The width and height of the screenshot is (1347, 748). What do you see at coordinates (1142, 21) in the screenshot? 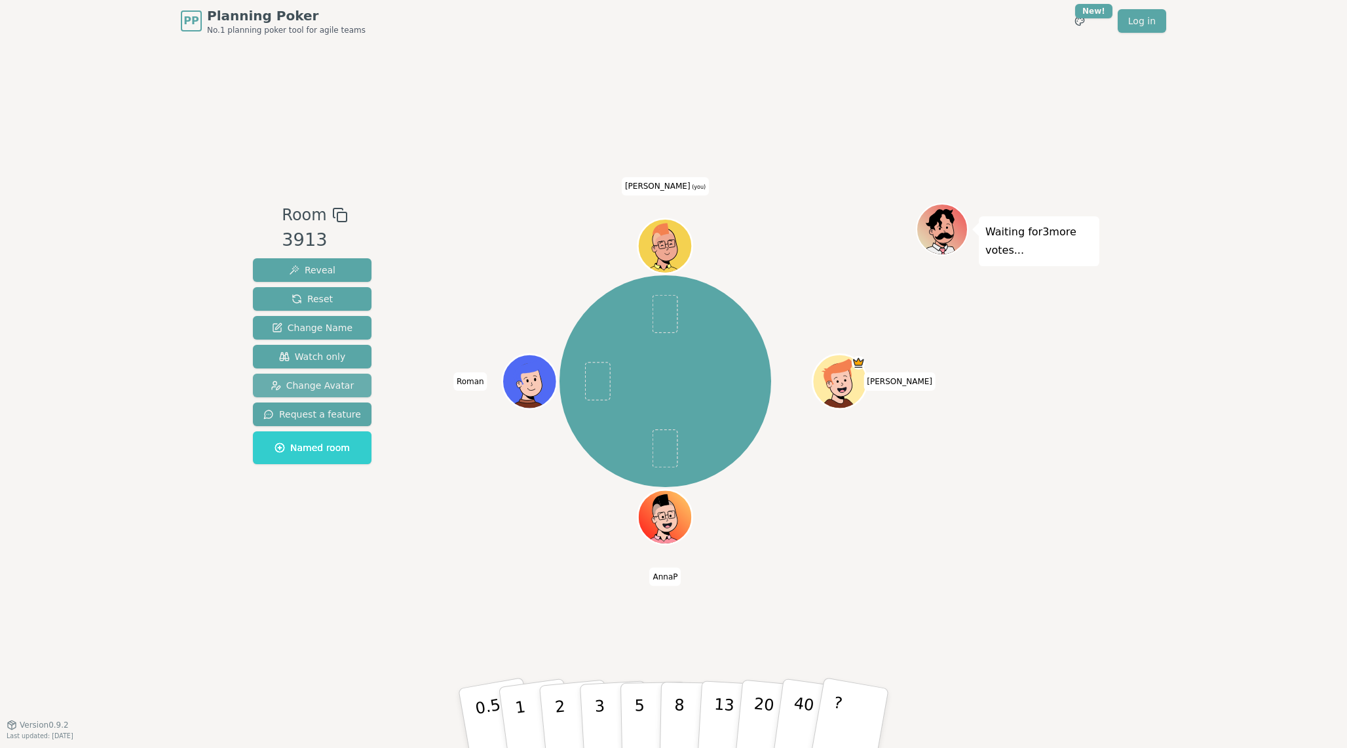
I see `a: Log in` at bounding box center [1142, 21].